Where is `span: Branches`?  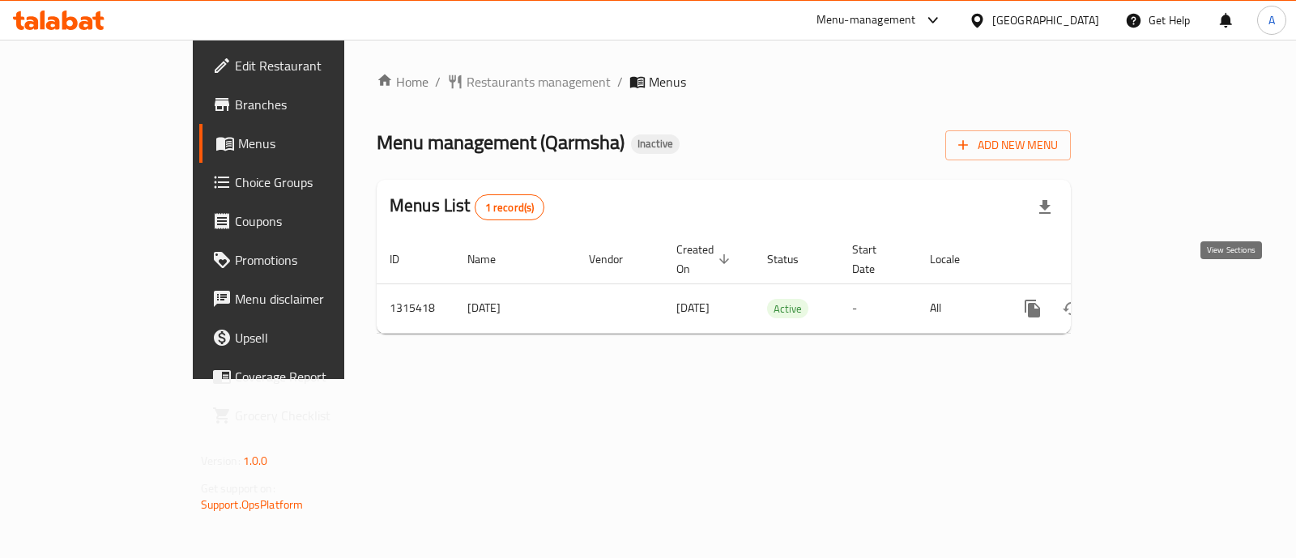
span: Branches is located at coordinates (315, 104).